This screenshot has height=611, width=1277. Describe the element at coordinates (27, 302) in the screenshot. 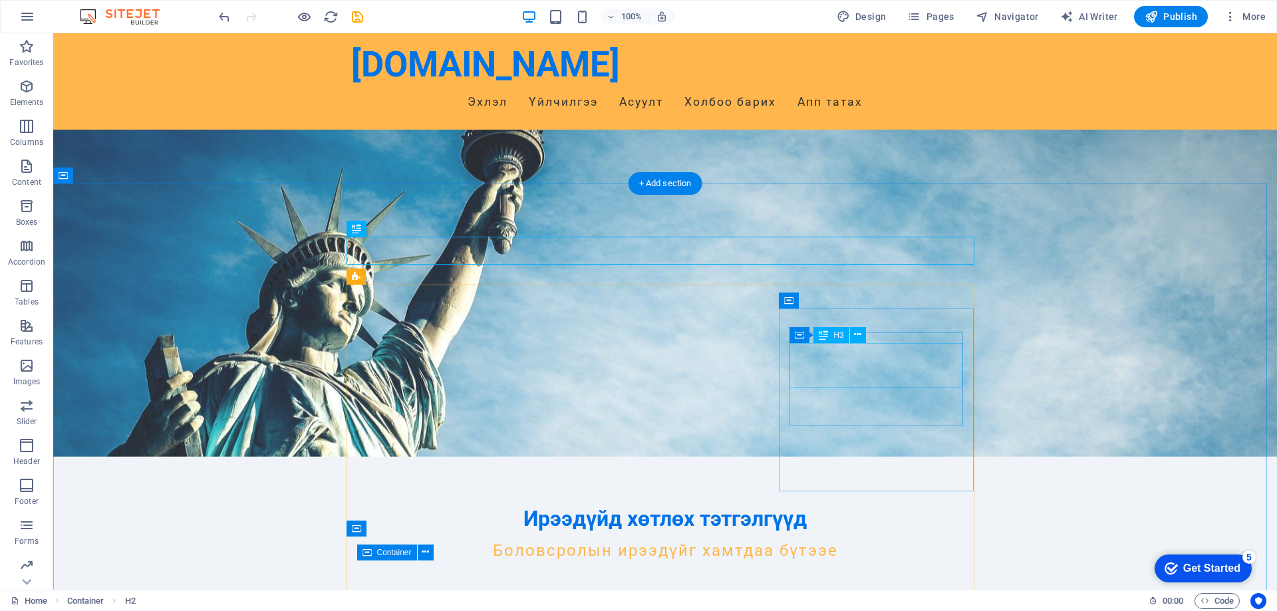

I see `p: Tables` at that location.